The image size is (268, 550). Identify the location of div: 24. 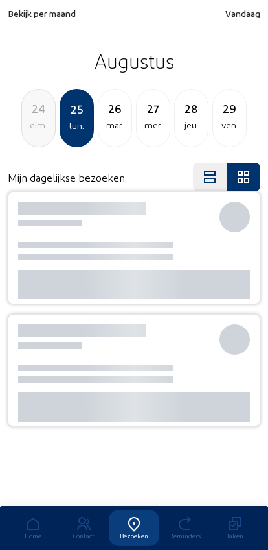
(38, 108).